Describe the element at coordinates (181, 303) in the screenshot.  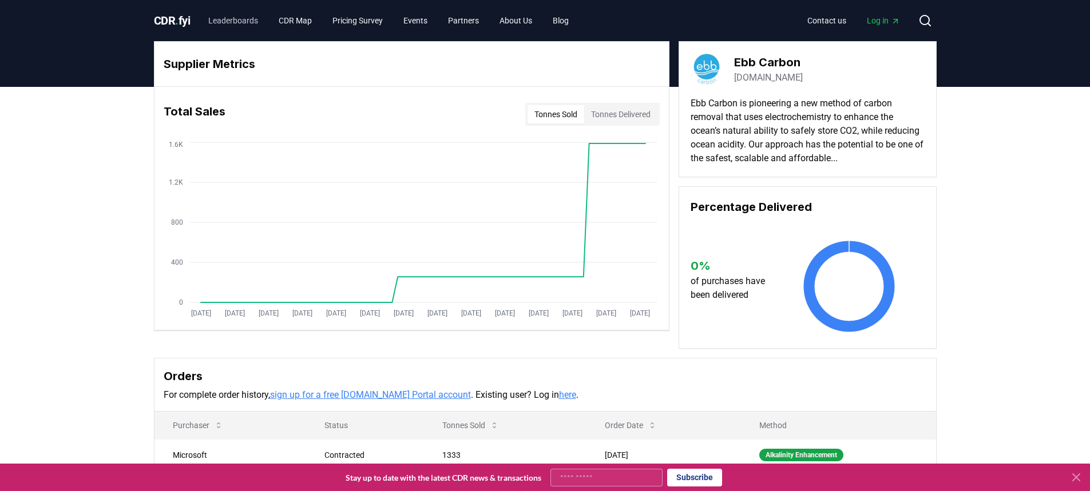
I see `tspan: 0` at that location.